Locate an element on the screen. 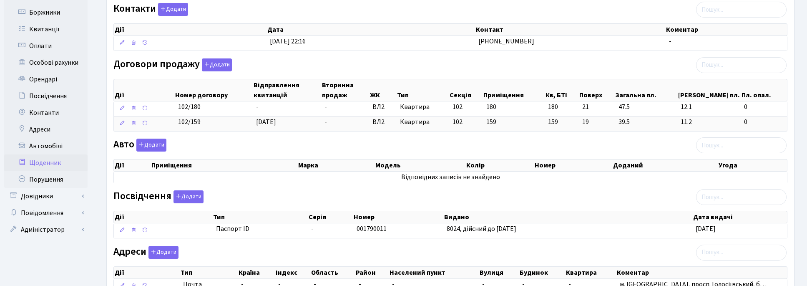 This screenshot has width=807, height=286. a: Автомобілі is located at coordinates (46, 146).